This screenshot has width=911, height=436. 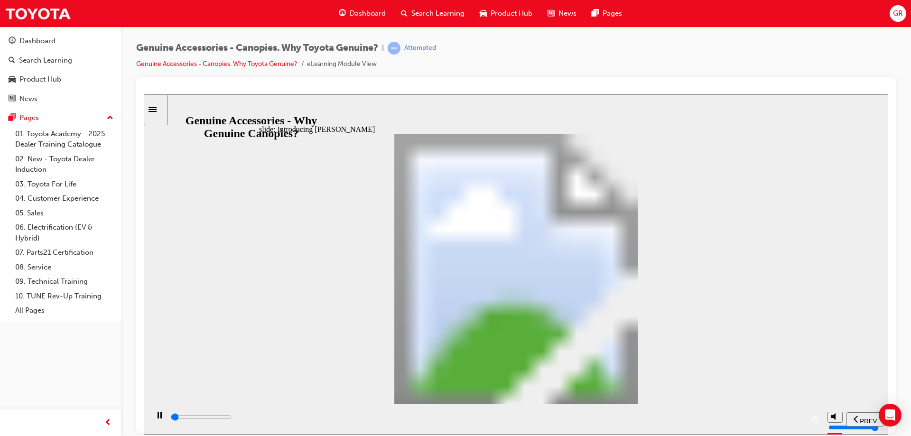 What do you see at coordinates (108, 423) in the screenshot?
I see `span: prev-icon` at bounding box center [108, 423].